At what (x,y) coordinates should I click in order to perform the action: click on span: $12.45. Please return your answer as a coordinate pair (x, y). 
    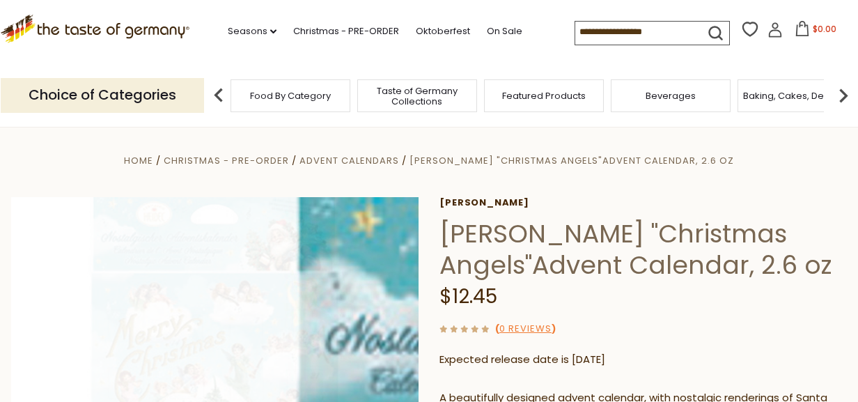
    Looking at the image, I should click on (468, 296).